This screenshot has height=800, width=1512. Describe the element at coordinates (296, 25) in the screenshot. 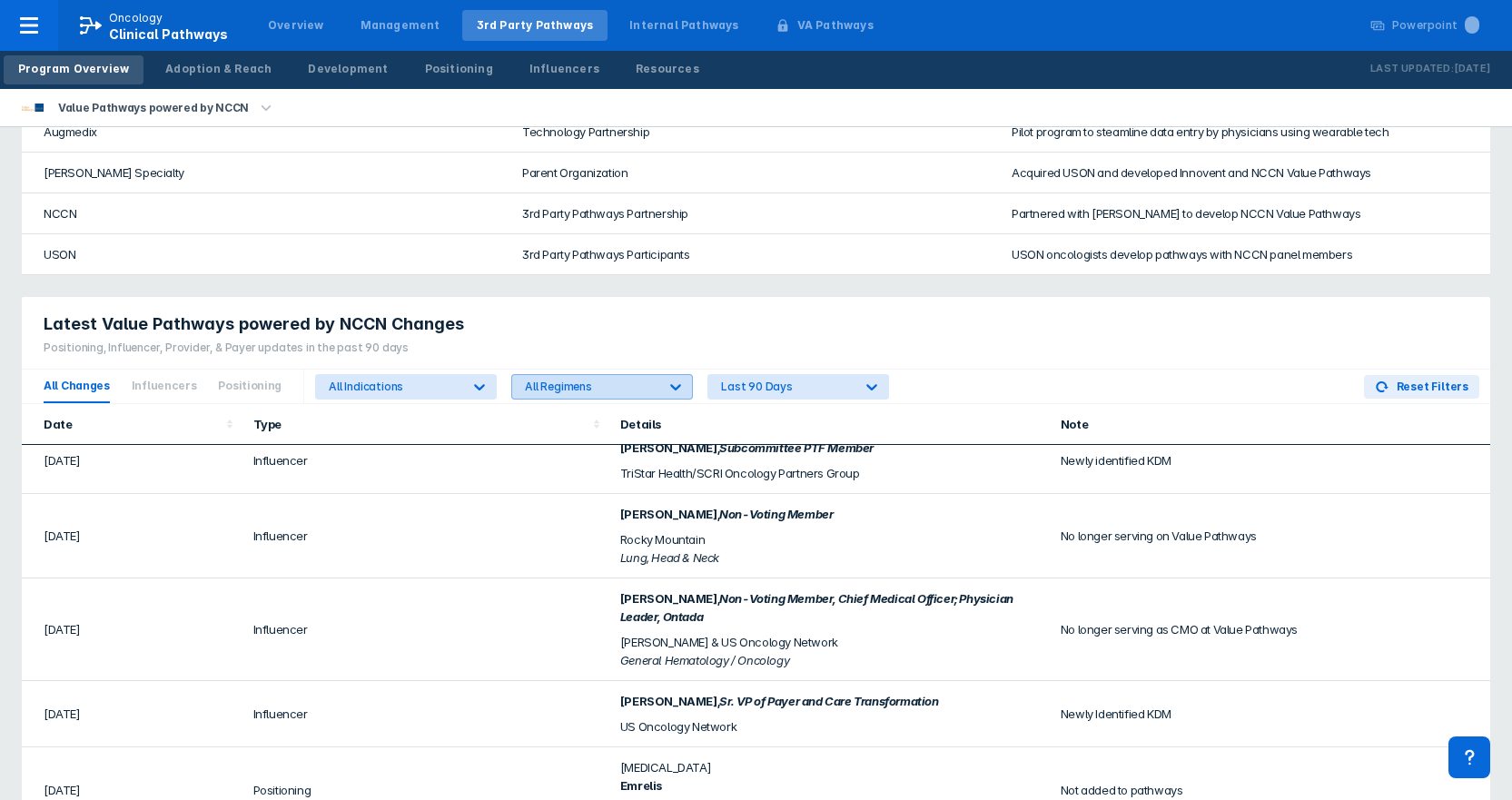

I see `a: Overview` at that location.